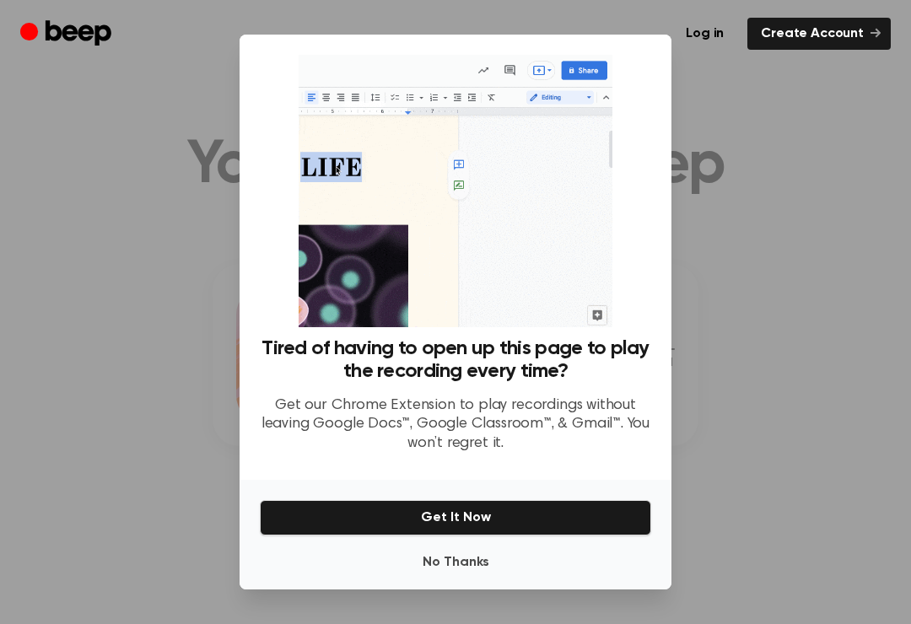 The width and height of the screenshot is (911, 624). I want to click on a: Create Account, so click(819, 34).